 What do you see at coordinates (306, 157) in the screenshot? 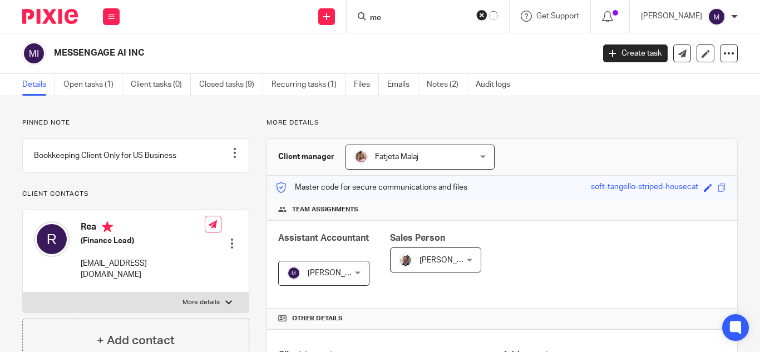
I see `h3: Client manager` at bounding box center [306, 157].